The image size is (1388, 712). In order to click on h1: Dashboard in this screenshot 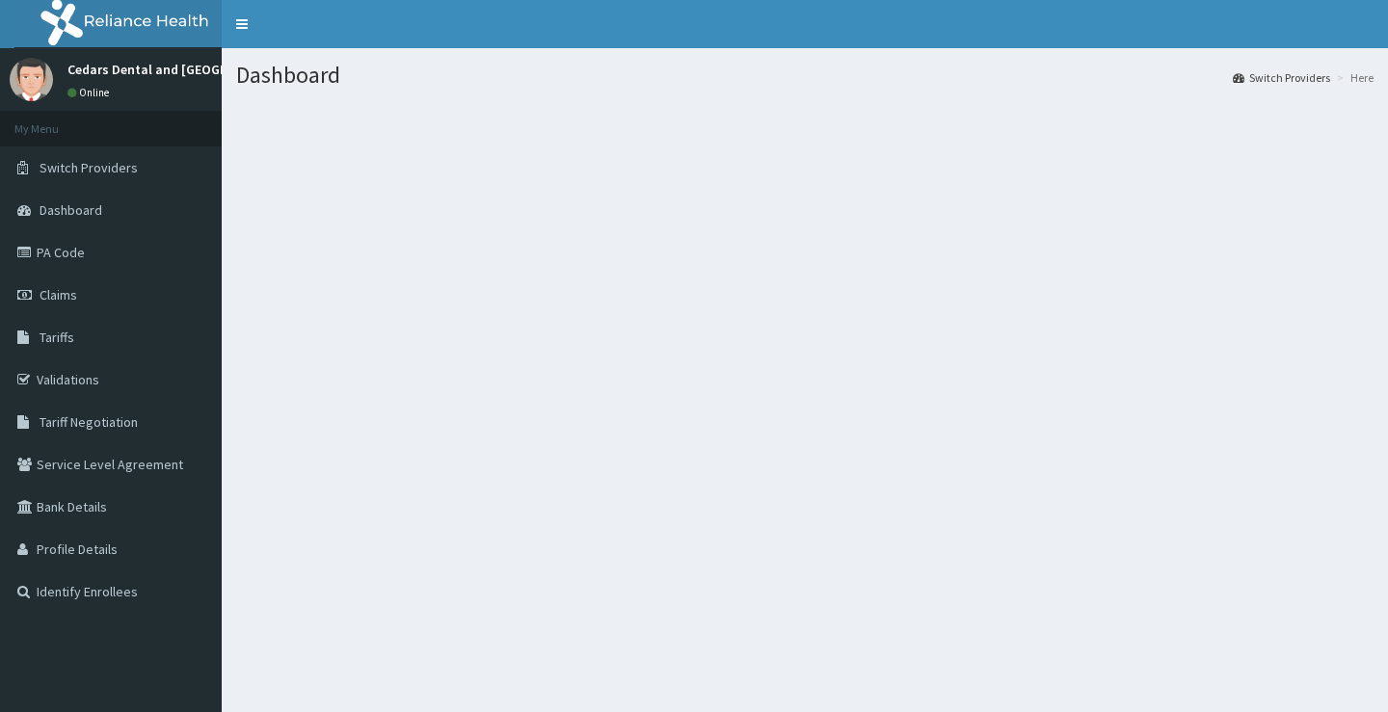, I will do `click(805, 75)`.